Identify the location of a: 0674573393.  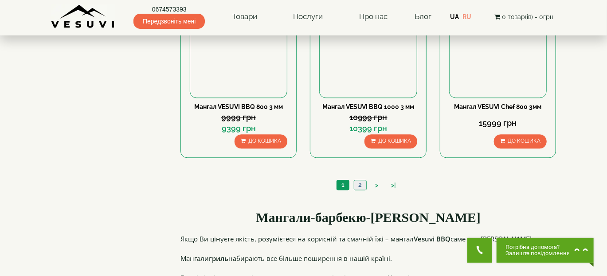
(169, 9).